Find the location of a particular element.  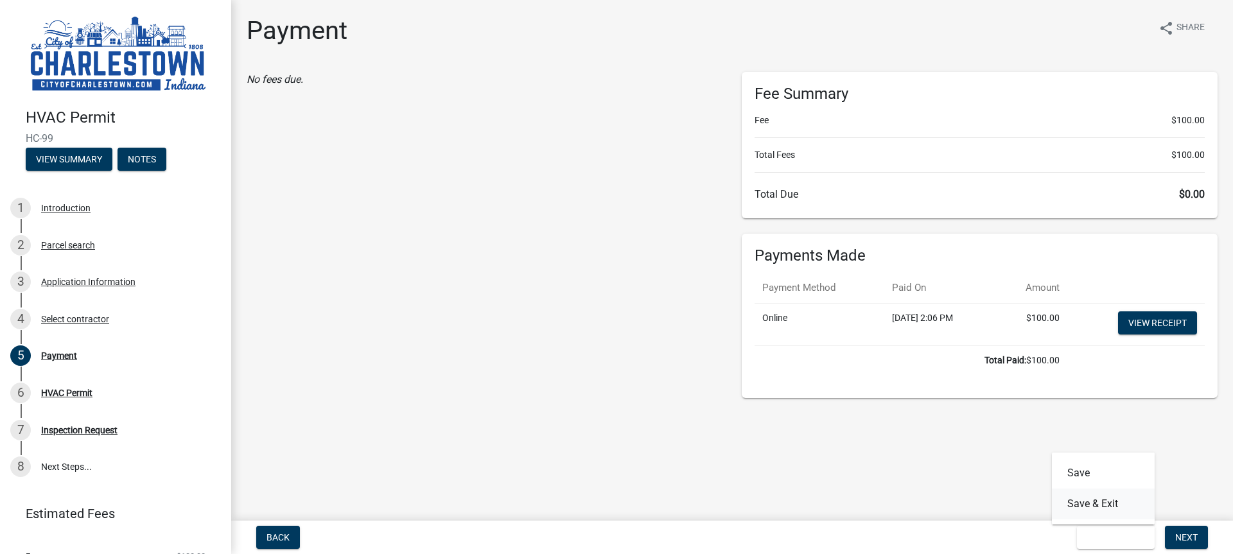

div: Parcel search is located at coordinates (68, 245).